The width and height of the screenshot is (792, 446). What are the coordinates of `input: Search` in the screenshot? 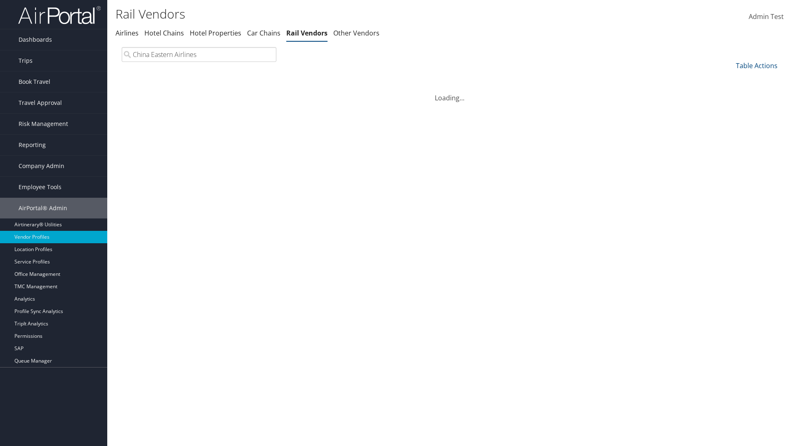 It's located at (199, 54).